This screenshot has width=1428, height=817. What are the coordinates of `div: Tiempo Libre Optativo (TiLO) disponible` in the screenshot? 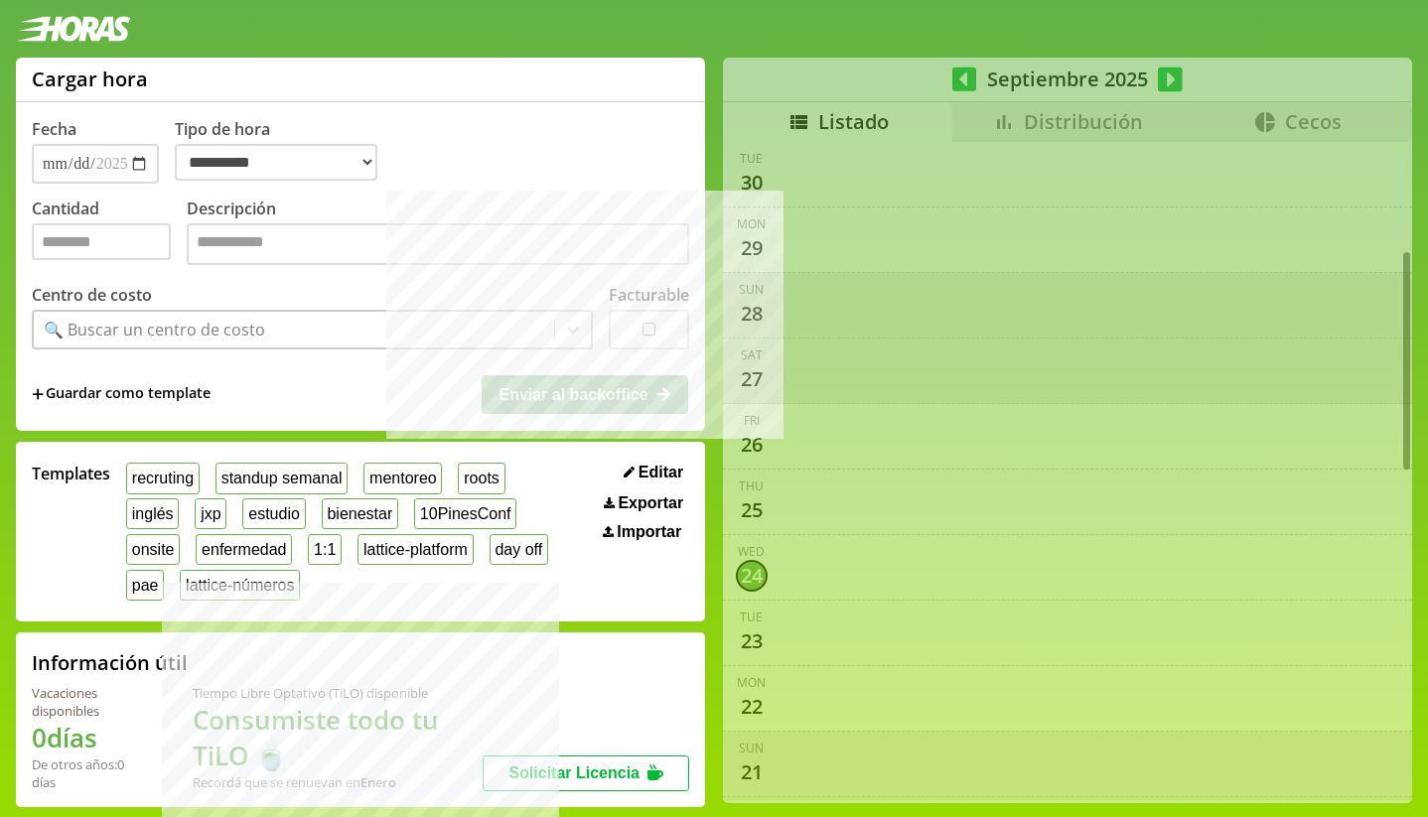 It's located at (338, 693).